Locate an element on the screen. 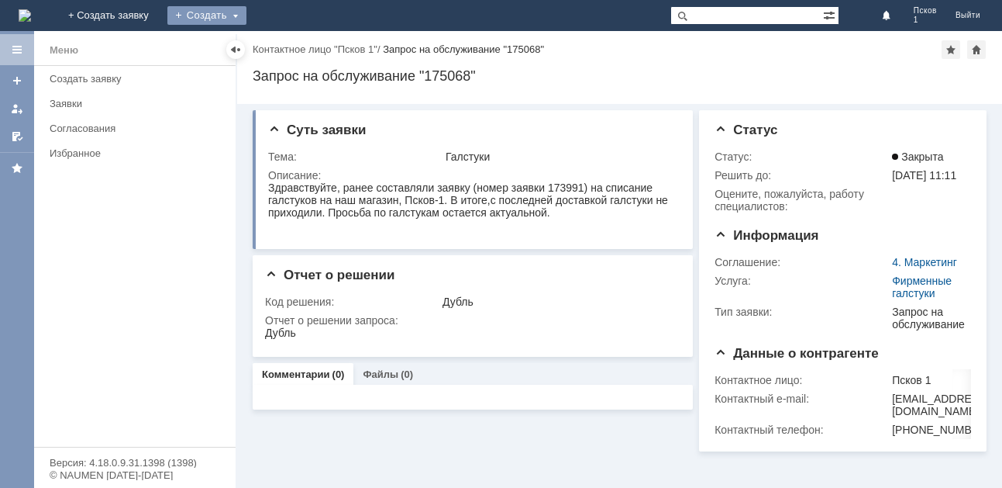 The height and width of the screenshot is (488, 1002). div: Описание: is located at coordinates (472, 175).